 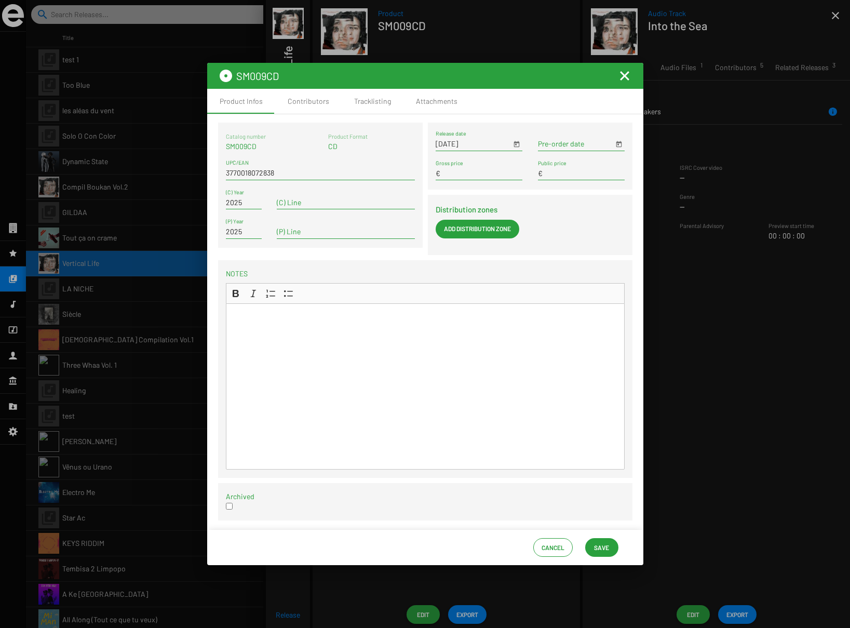 What do you see at coordinates (246, 136) in the screenshot?
I see `small: Catalog number` at bounding box center [246, 136].